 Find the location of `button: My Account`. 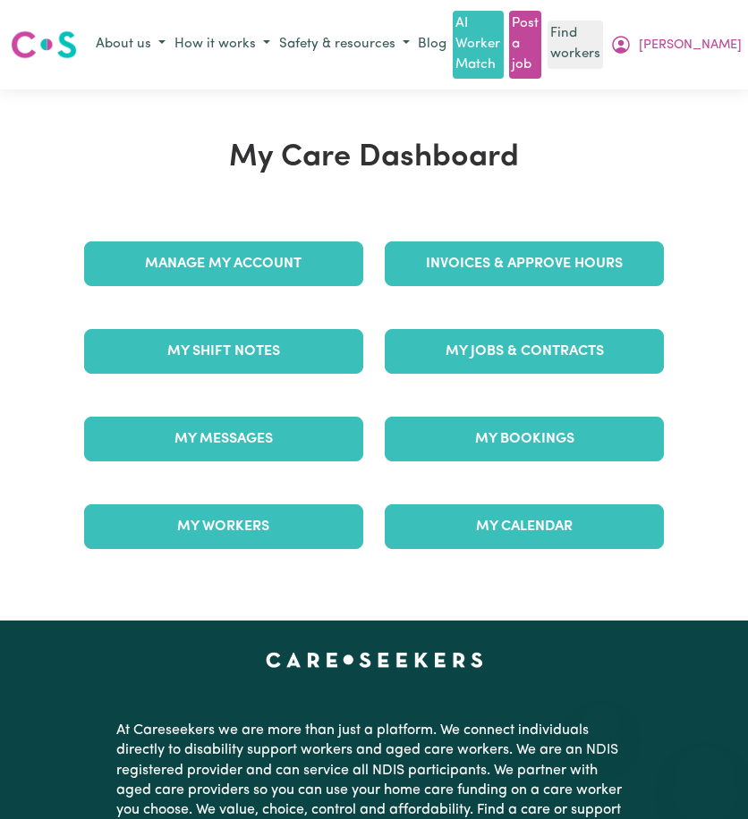

button: My Account is located at coordinates (675, 45).